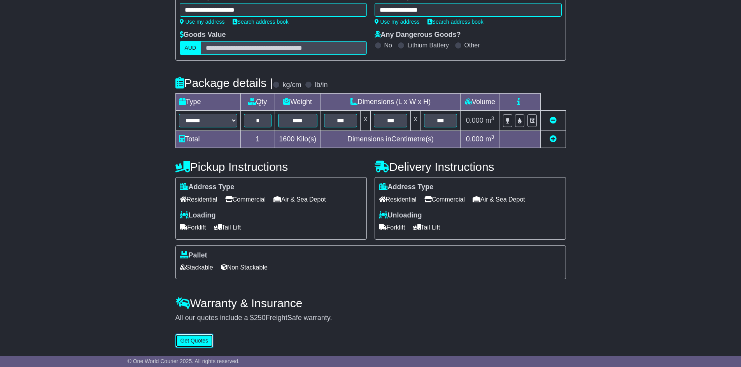  Describe the element at coordinates (193, 256) in the screenshot. I see `label: Pallet` at that location.